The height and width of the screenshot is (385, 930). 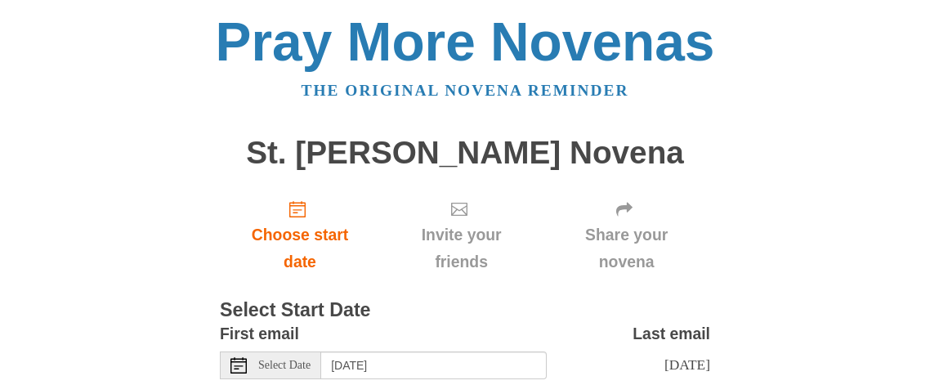 What do you see at coordinates (465, 90) in the screenshot?
I see `a: The original novena reminder` at bounding box center [465, 90].